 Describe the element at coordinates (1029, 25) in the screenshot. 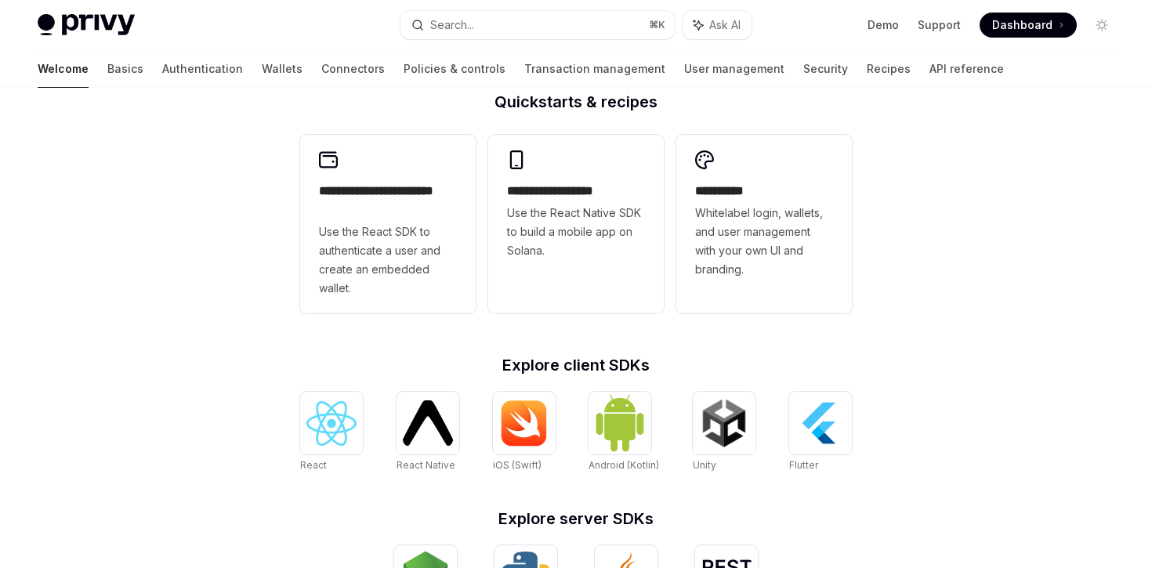

I see `a: Dashboard` at that location.